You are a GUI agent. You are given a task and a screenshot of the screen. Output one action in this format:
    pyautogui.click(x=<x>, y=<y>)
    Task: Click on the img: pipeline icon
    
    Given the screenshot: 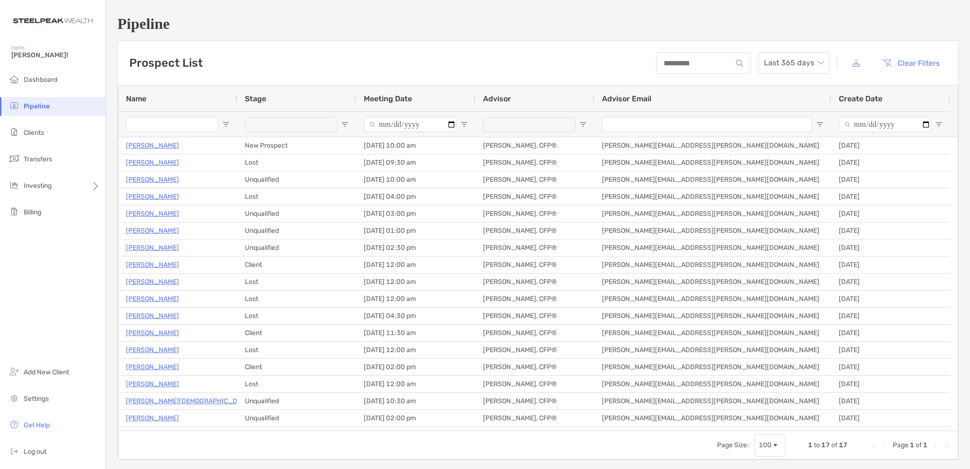 What is the action you would take?
    pyautogui.click(x=14, y=106)
    